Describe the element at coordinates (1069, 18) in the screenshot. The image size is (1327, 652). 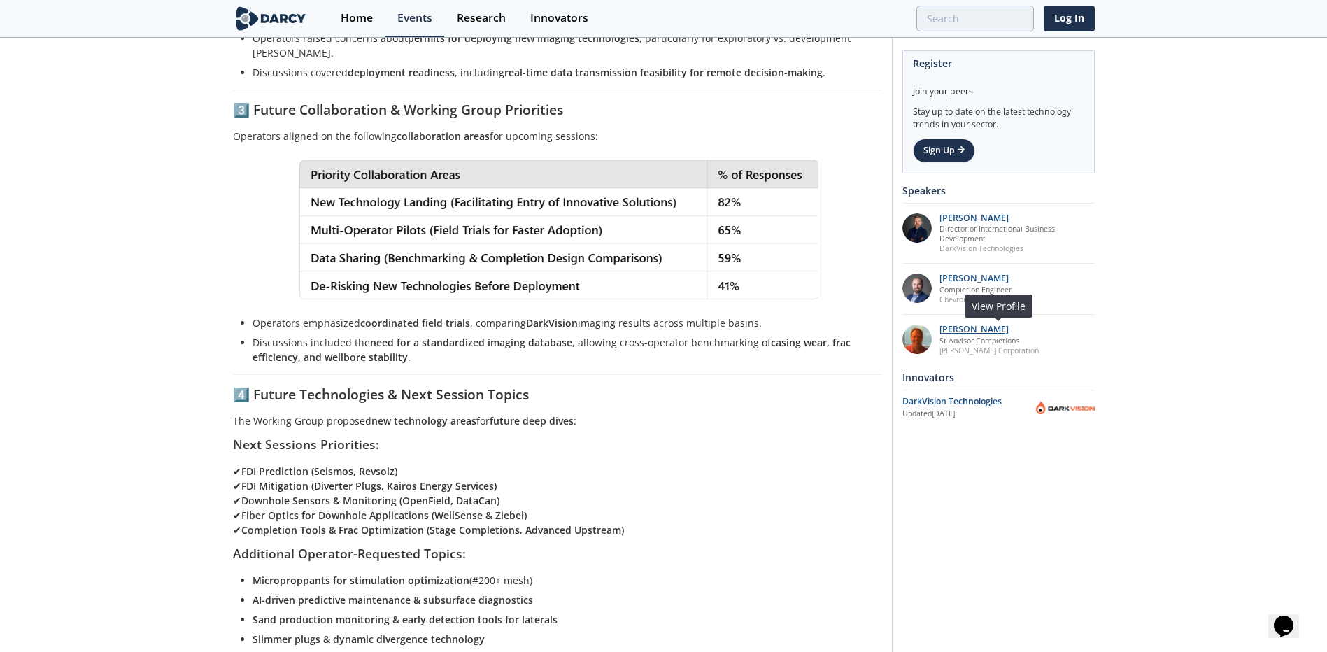
I see `a: Log In` at that location.